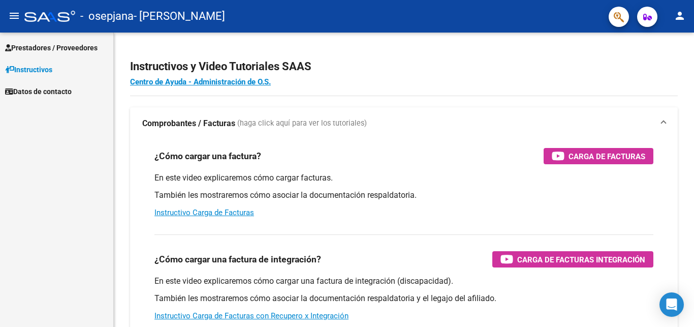 The width and height of the screenshot is (694, 327). I want to click on a: Centro de Ayuda - Administración de O.S., so click(200, 82).